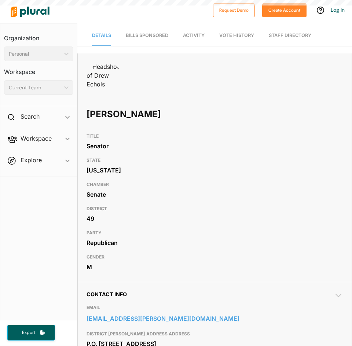 The height and width of the screenshot is (346, 352). I want to click on h3: GENDER, so click(214, 257).